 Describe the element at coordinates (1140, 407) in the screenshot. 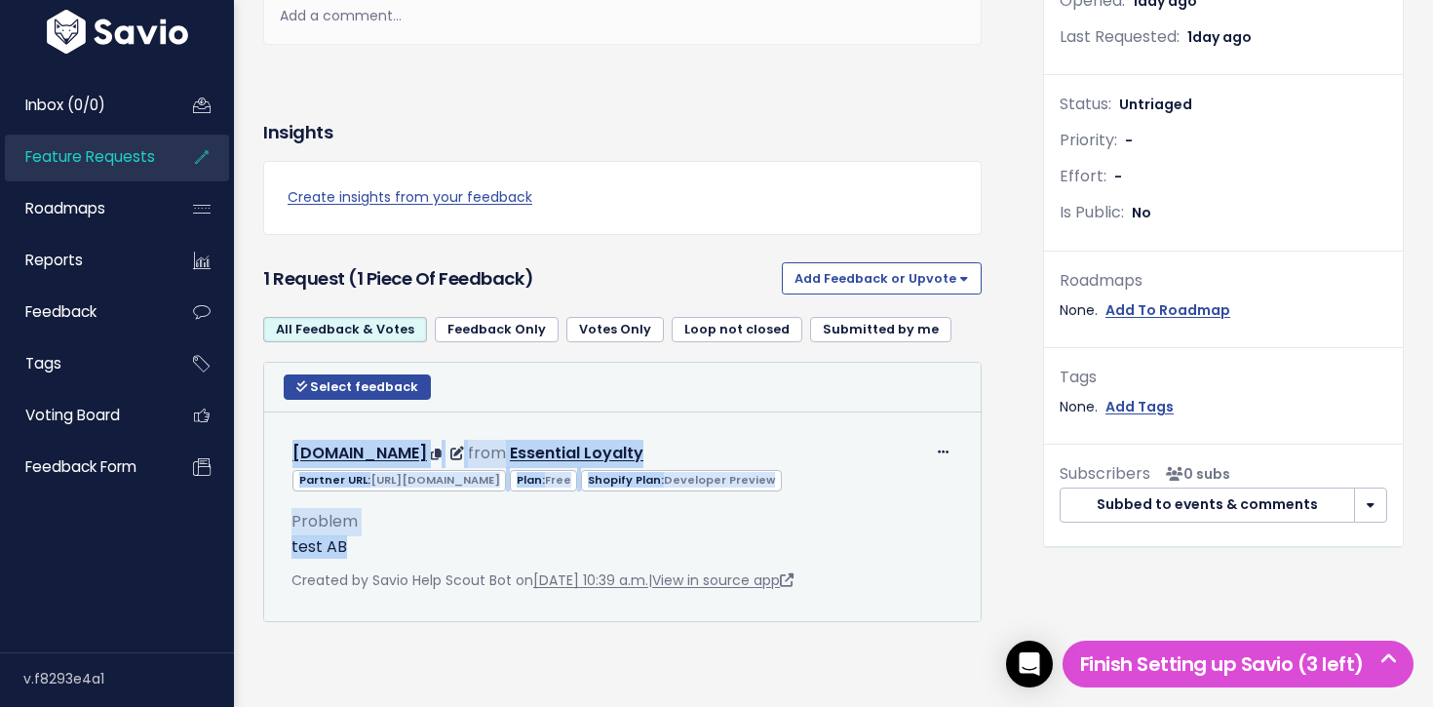

I see `a: Add Tags` at that location.